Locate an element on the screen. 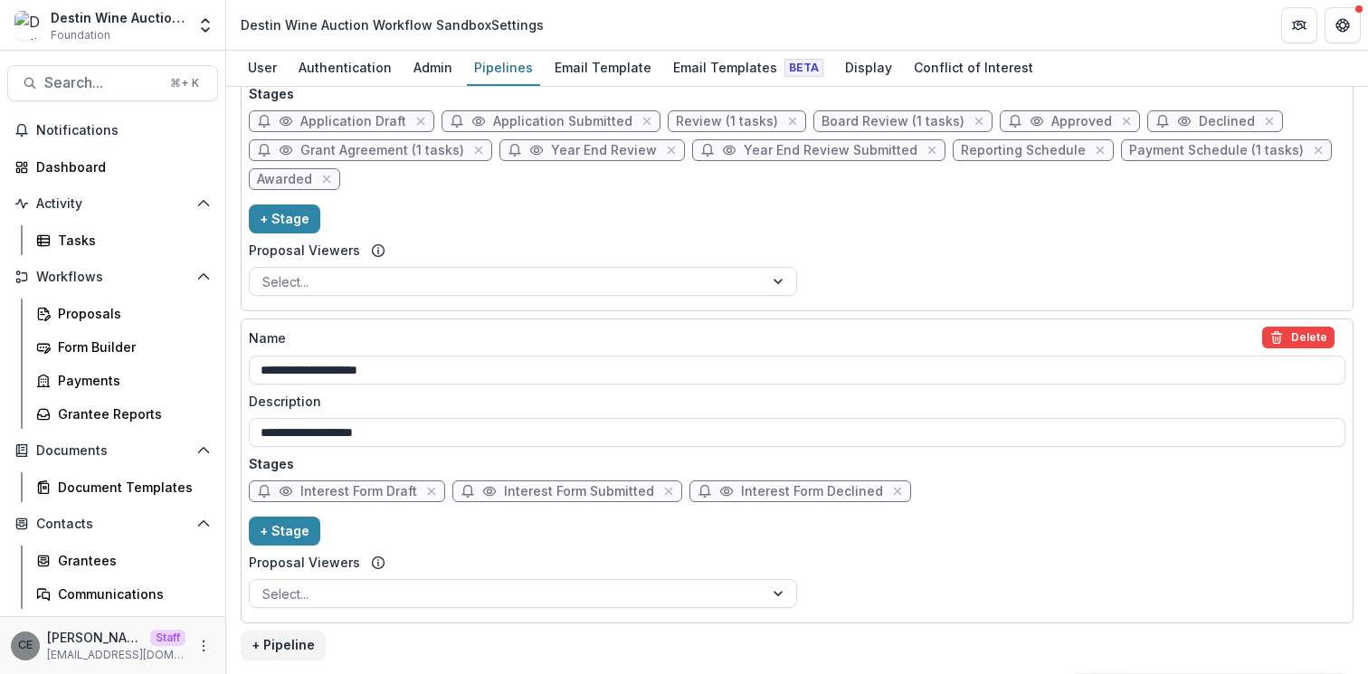  div: Document Templates is located at coordinates (130, 487).